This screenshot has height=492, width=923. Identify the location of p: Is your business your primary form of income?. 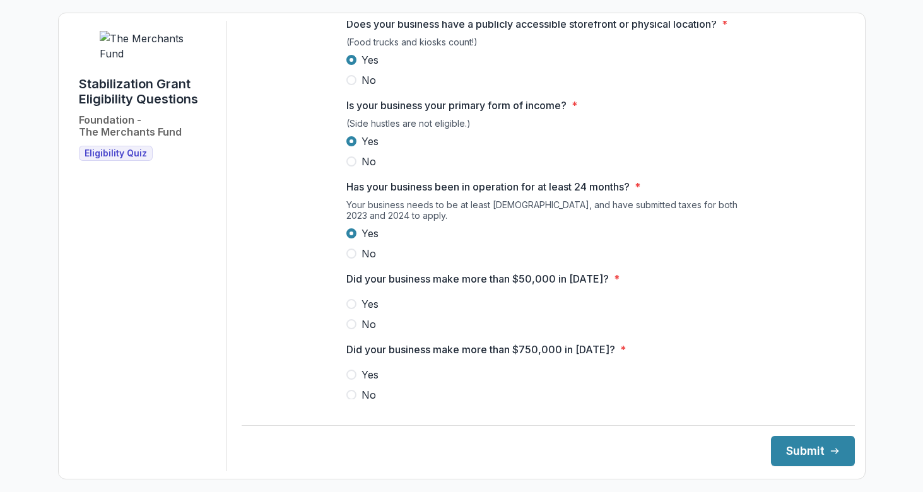
(456, 105).